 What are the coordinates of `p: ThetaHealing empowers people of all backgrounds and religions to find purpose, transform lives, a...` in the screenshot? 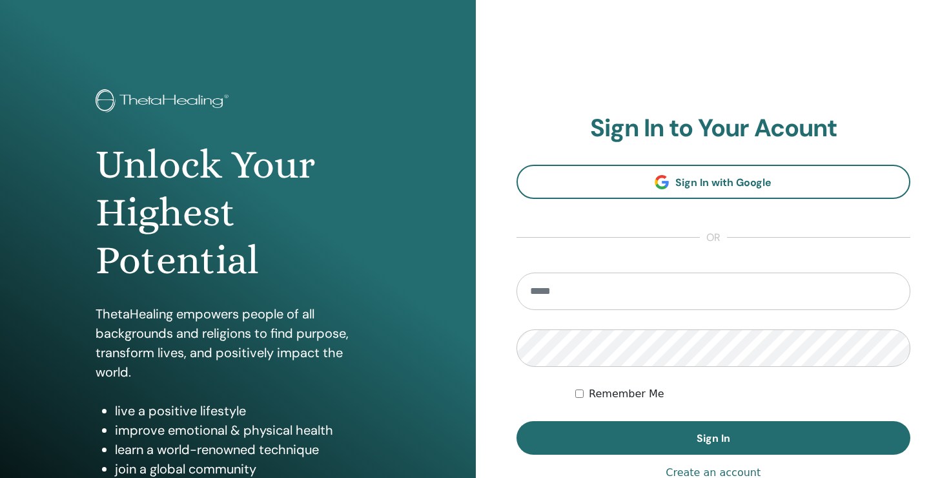 It's located at (238, 343).